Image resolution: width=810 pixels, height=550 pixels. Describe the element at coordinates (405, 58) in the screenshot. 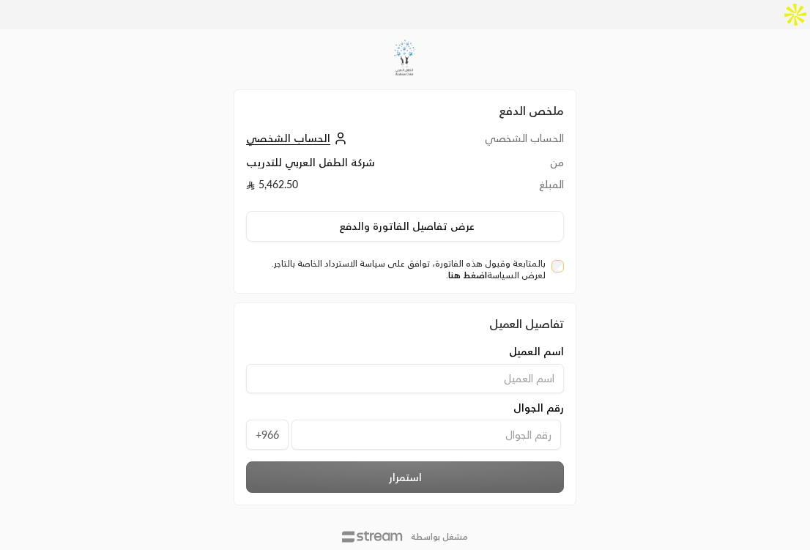

I see `img: Company Logo` at that location.